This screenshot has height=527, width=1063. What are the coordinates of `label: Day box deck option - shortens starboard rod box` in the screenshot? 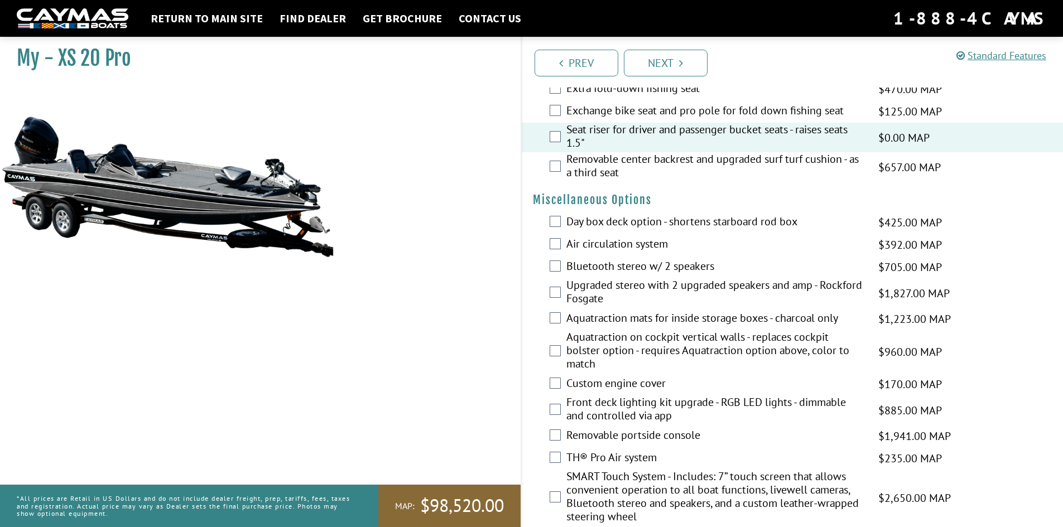 It's located at (715, 223).